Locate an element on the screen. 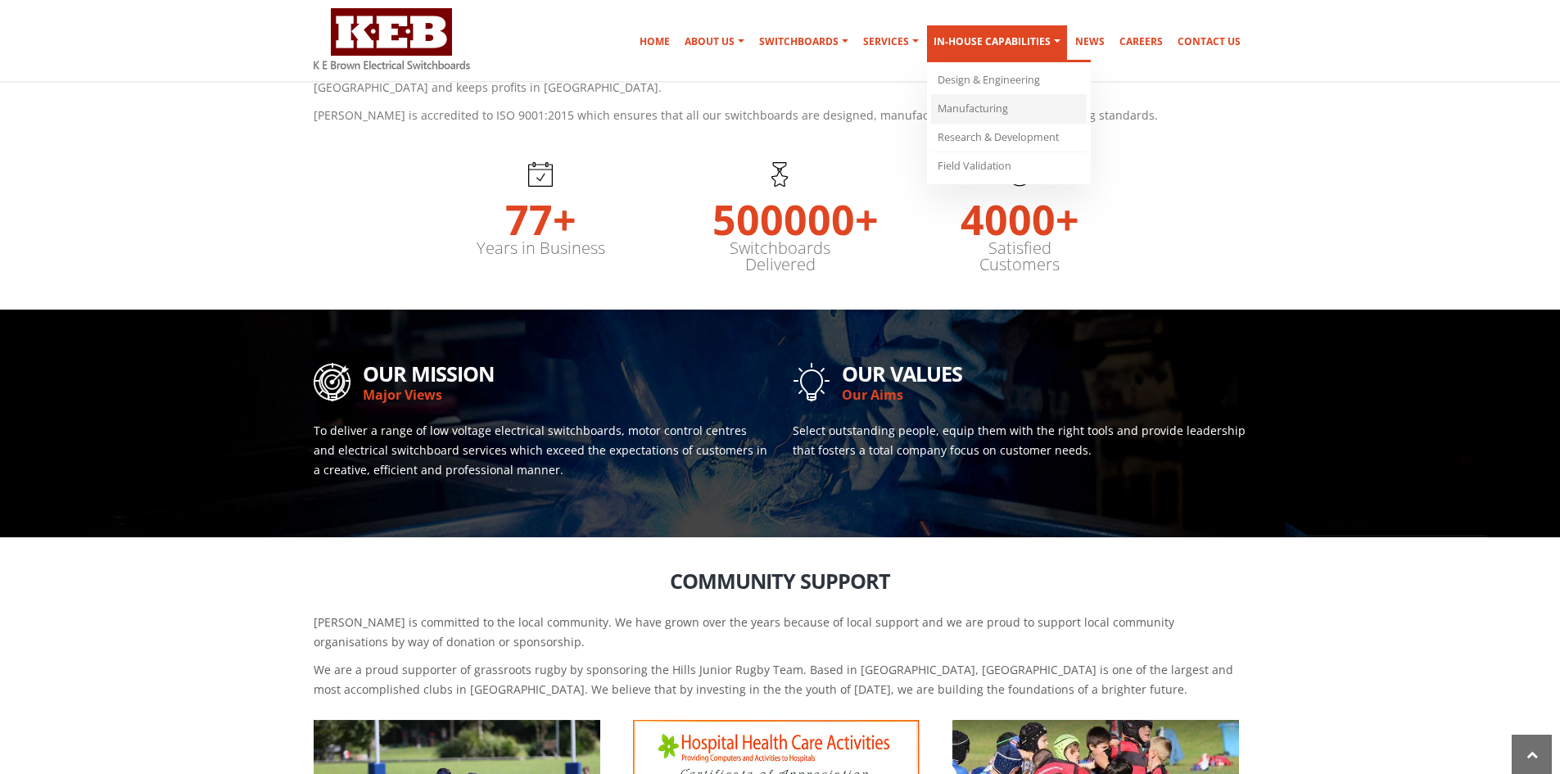 The width and height of the screenshot is (1560, 774). h2: Our Values is located at coordinates (1044, 372).